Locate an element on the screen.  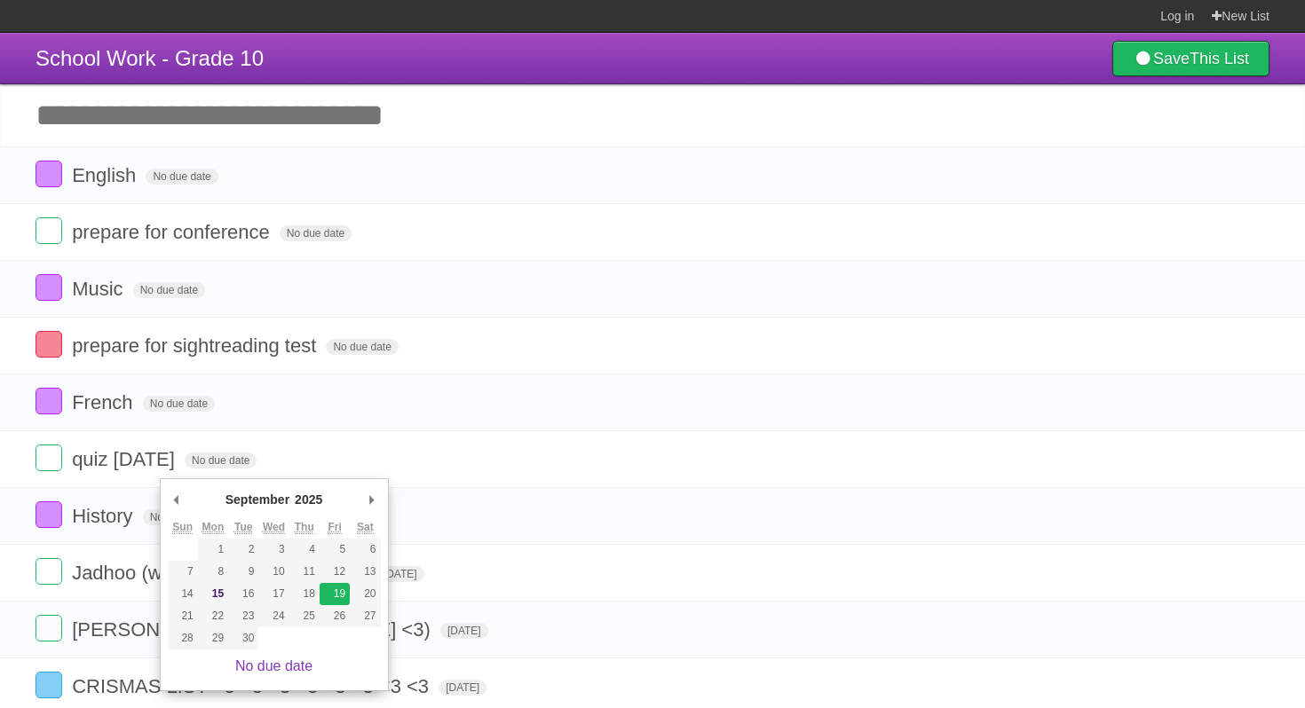
abbr: Monday is located at coordinates (213, 527).